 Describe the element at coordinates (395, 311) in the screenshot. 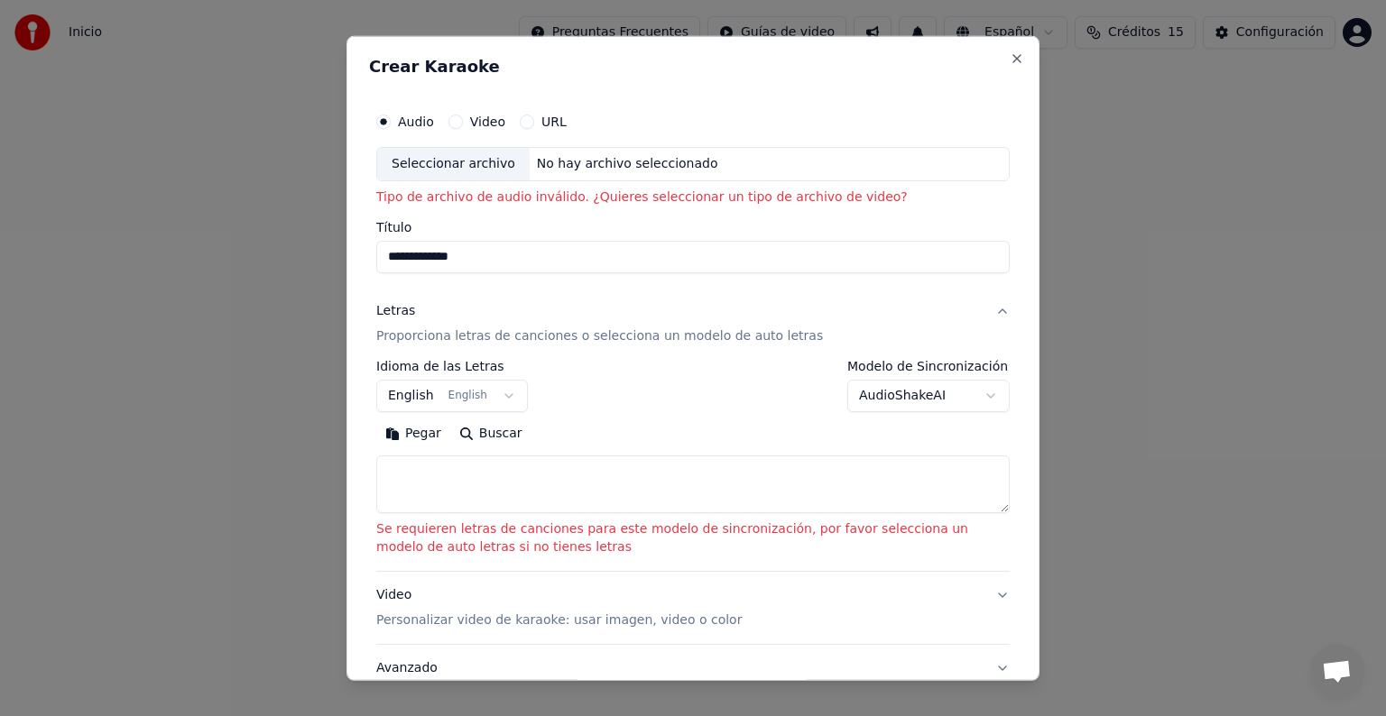

I see `div: Letras` at that location.